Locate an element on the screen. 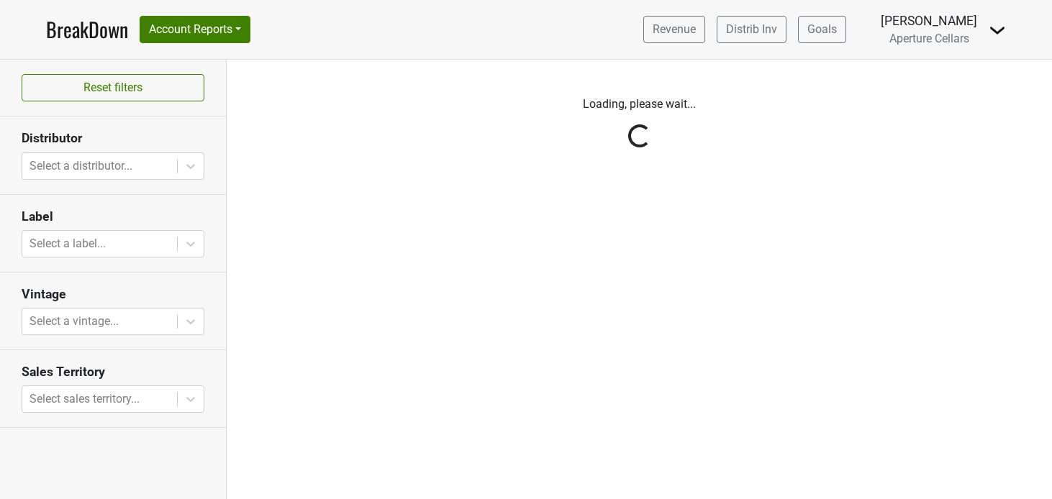 The height and width of the screenshot is (499, 1052). p: Loading, please wait... is located at coordinates (639, 104).